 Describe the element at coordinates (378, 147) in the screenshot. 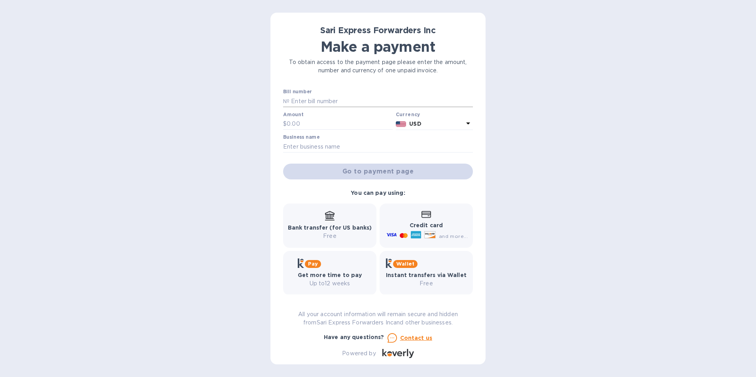

I see `input: Enter business name` at that location.